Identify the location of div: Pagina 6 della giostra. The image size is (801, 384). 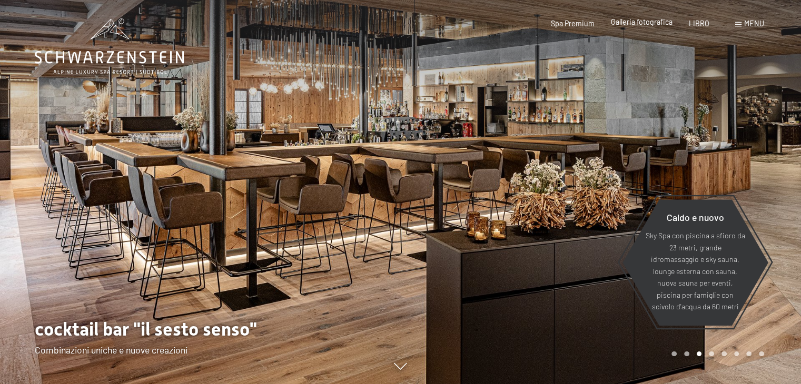
(737, 354).